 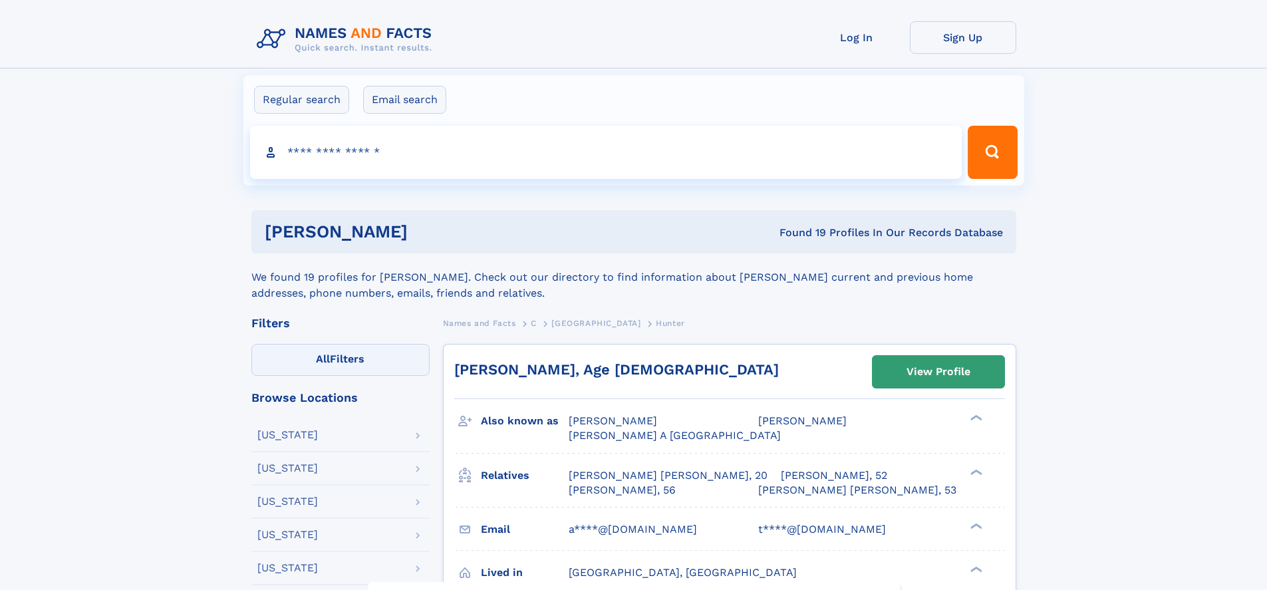 What do you see at coordinates (525, 421) in the screenshot?
I see `h3: Also known as` at bounding box center [525, 421].